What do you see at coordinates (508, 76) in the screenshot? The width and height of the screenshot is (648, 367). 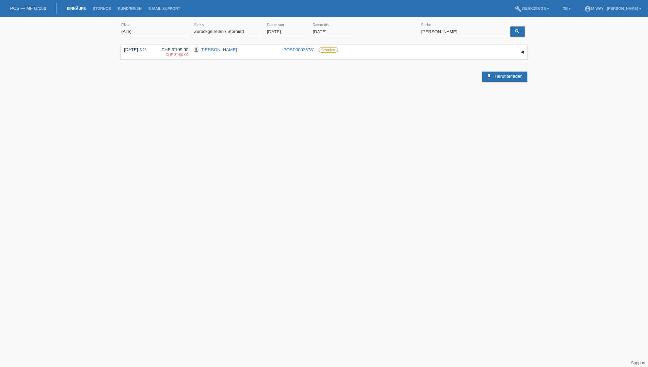 I see `span: Herunterladen` at bounding box center [508, 76].